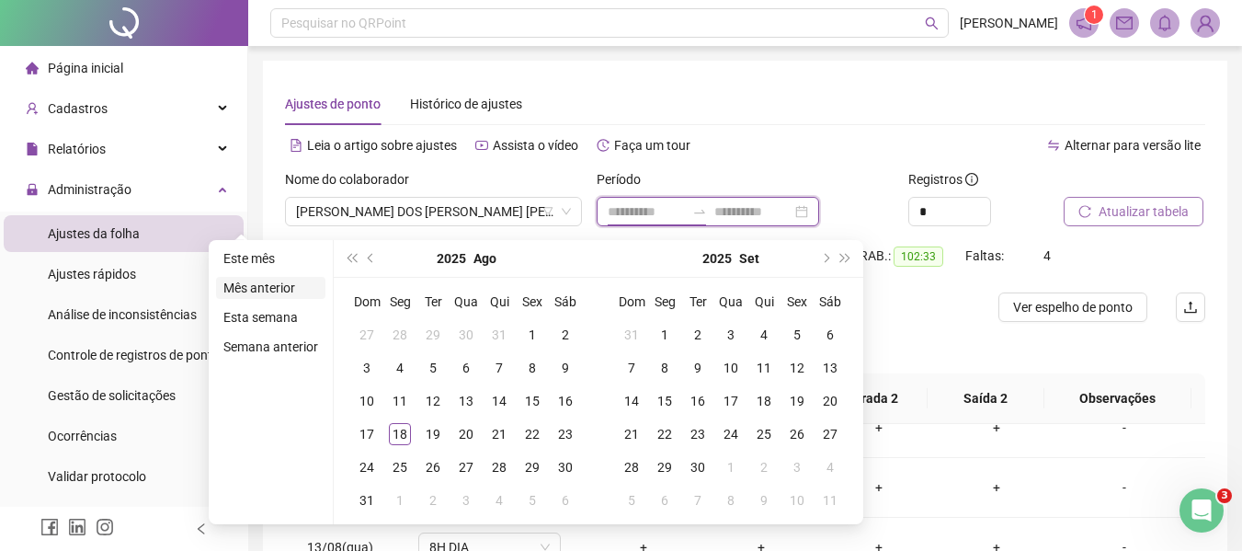 The width and height of the screenshot is (1242, 551). I want to click on td: 2025-09-22, so click(665, 434).